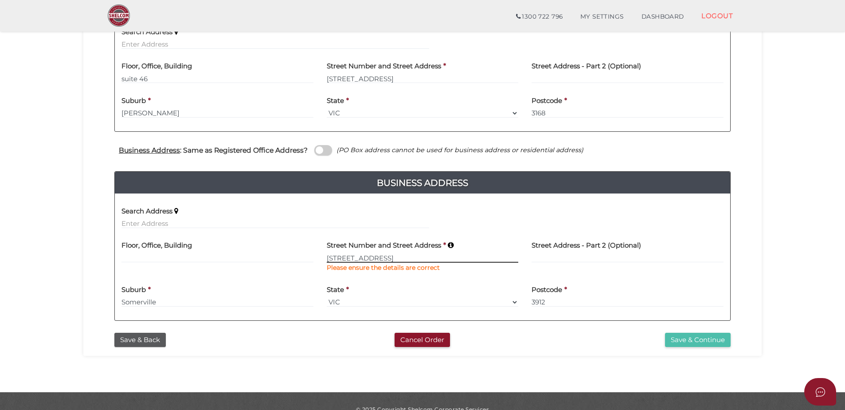 The height and width of the screenshot is (410, 845). What do you see at coordinates (539, 17) in the screenshot?
I see `a: 1300 722 796` at bounding box center [539, 17].